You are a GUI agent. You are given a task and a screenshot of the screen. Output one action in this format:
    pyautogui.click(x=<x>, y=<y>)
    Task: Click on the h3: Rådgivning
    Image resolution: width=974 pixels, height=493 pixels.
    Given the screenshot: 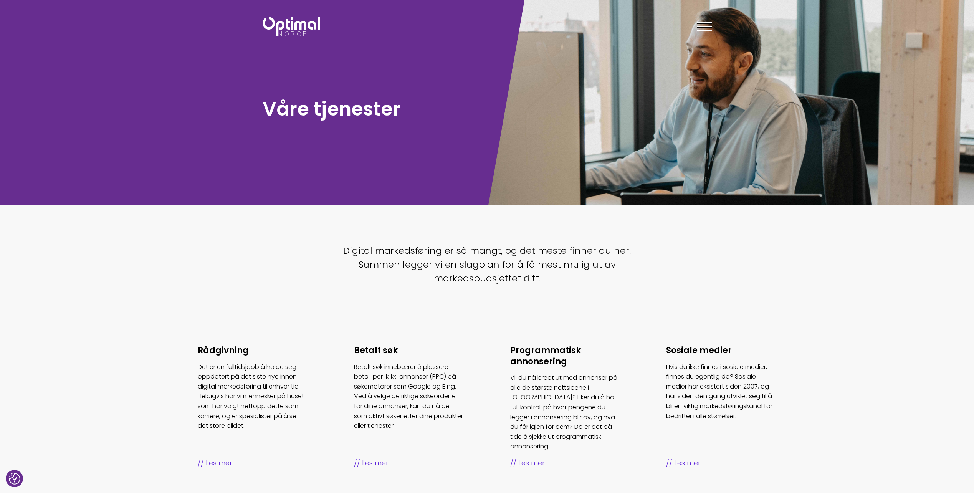 What is the action you would take?
    pyautogui.click(x=253, y=351)
    